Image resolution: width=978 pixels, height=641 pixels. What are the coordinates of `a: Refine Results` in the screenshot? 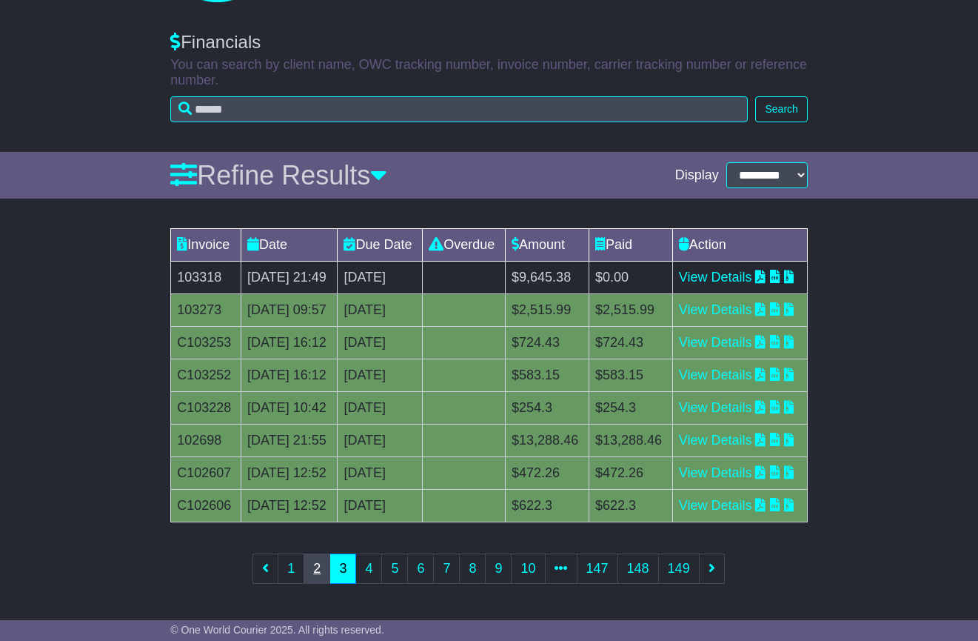 It's located at (278, 175).